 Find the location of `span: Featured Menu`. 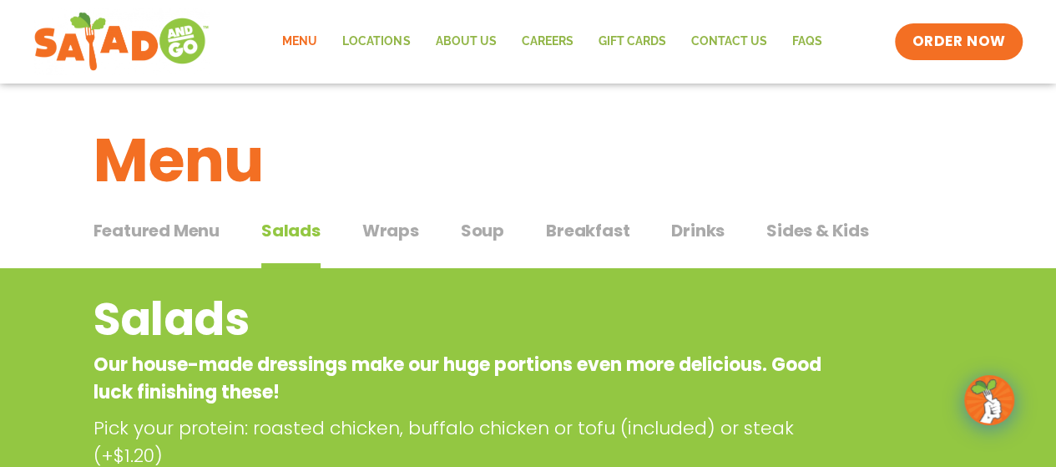

span: Featured Menu is located at coordinates (156, 230).